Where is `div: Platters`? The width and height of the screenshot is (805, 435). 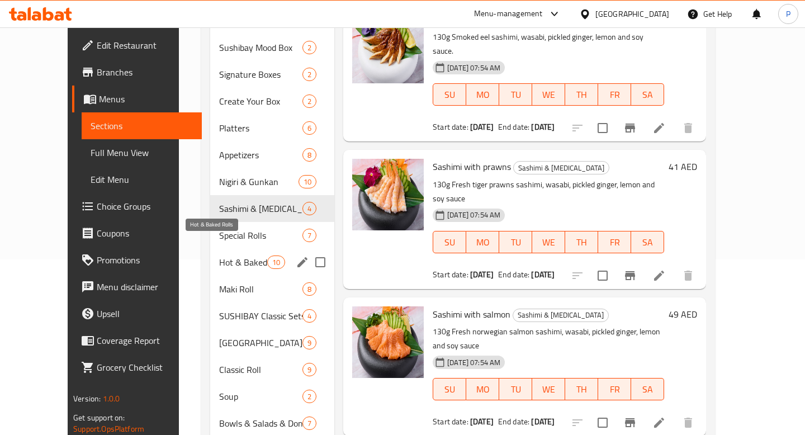
div: Platters is located at coordinates (261, 128).